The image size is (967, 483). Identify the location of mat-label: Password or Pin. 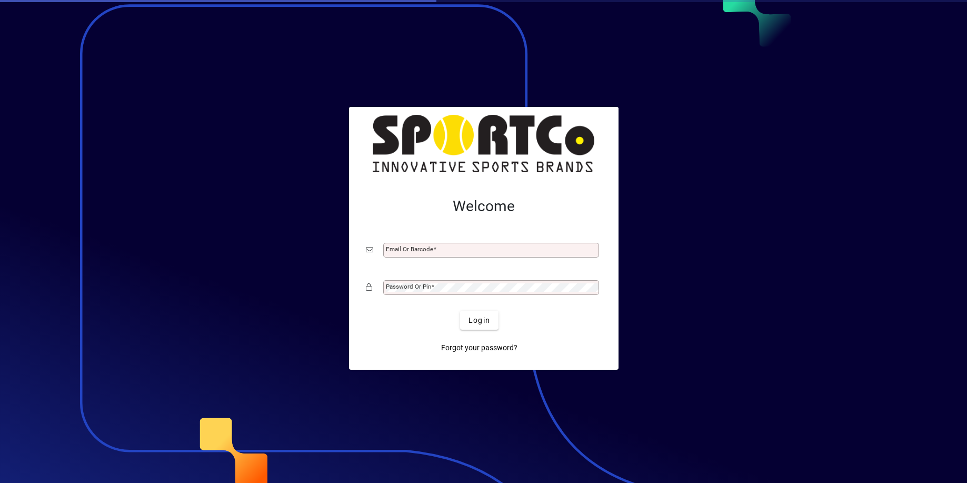
(408, 286).